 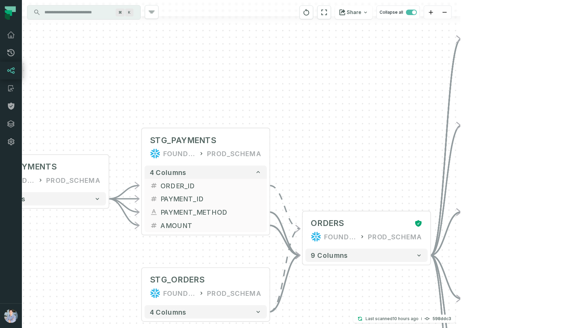 What do you see at coordinates (327, 223) in the screenshot?
I see `div: ORDERS` at bounding box center [327, 223].